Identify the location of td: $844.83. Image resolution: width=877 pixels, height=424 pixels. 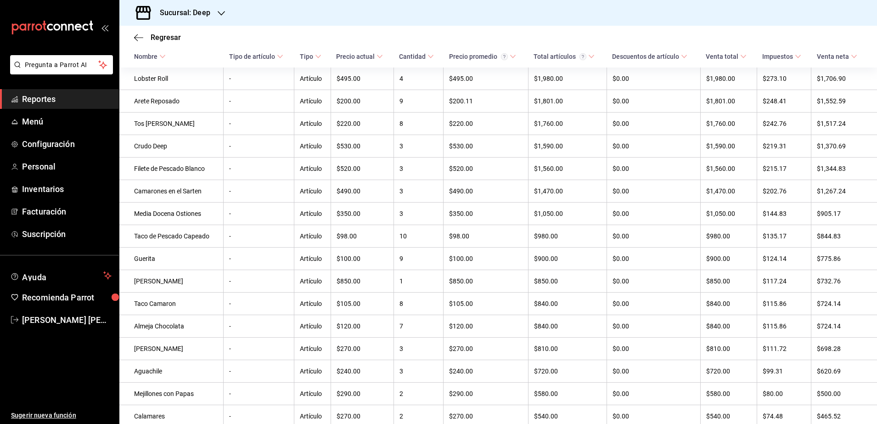
(844, 236).